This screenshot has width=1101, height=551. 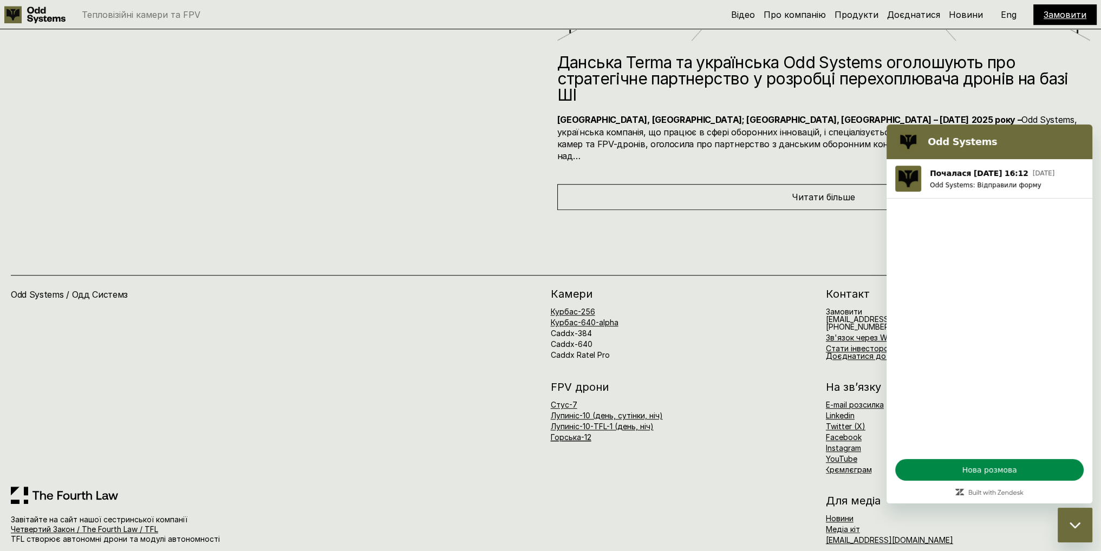 I want to click on a: Курбас-256, so click(x=573, y=311).